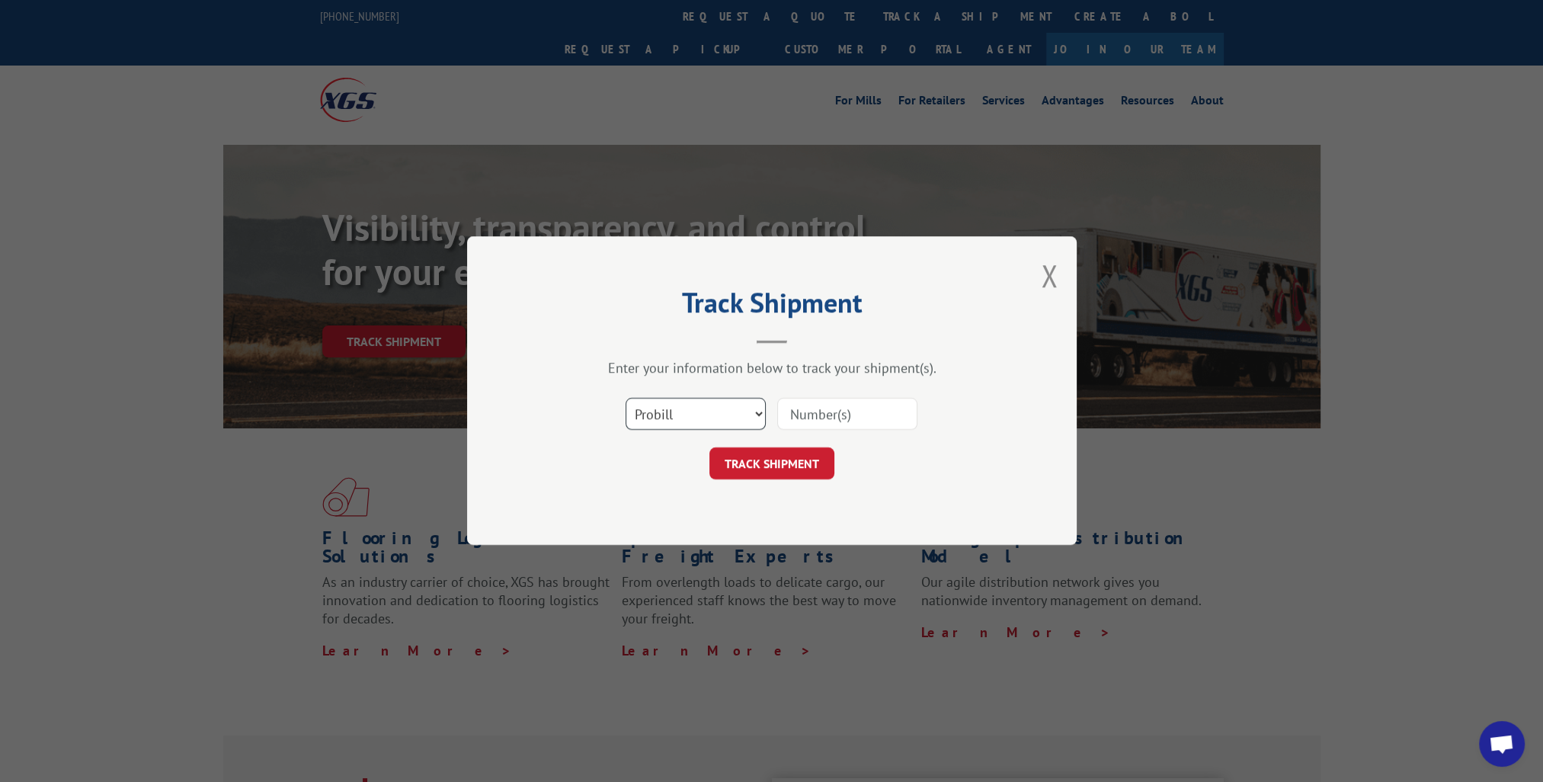  I want to click on div: Open chat, so click(1502, 744).